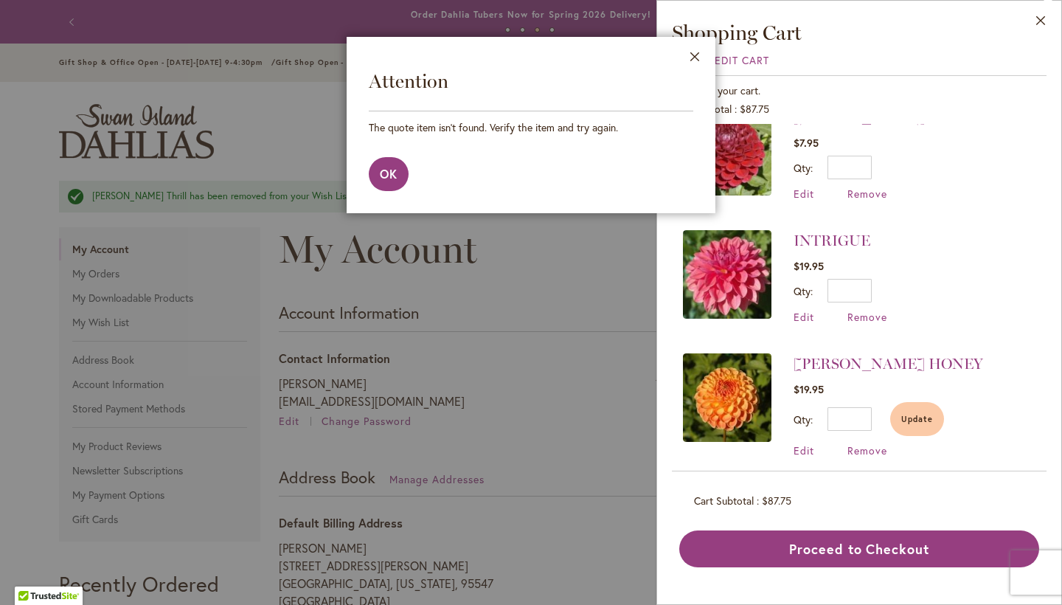 This screenshot has width=1062, height=605. What do you see at coordinates (917, 419) in the screenshot?
I see `button: Update` at bounding box center [917, 419].